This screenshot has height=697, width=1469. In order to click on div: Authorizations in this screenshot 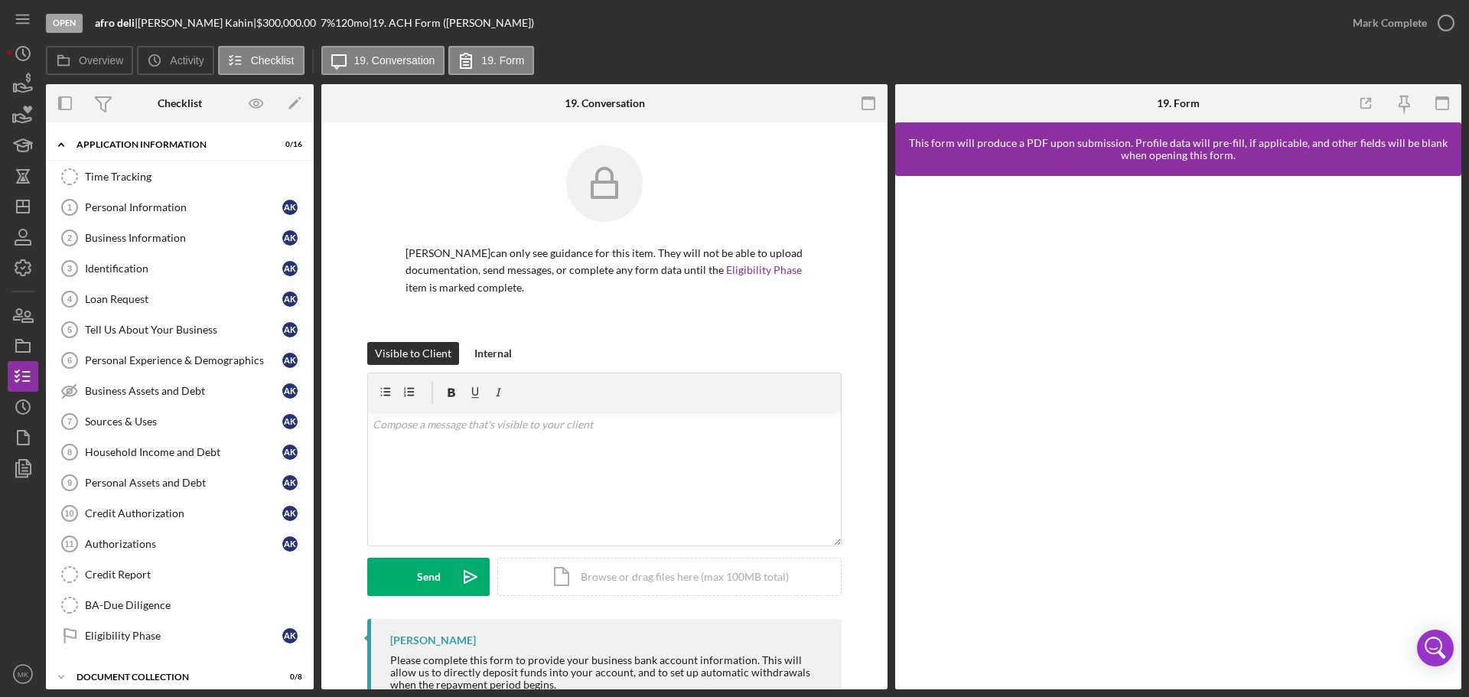, I will do `click(184, 544)`.